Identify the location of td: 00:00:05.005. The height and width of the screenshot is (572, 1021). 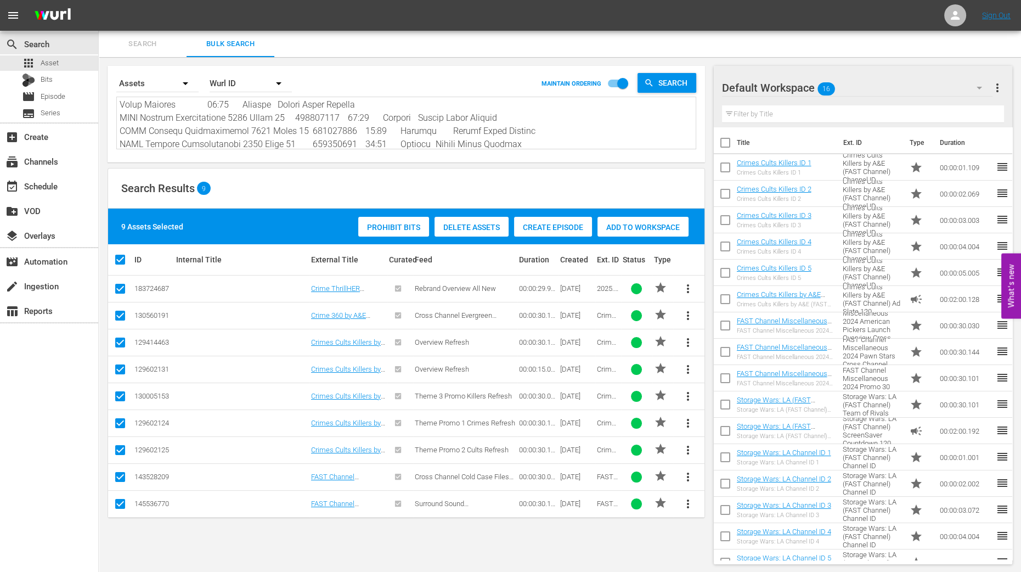
(965, 273).